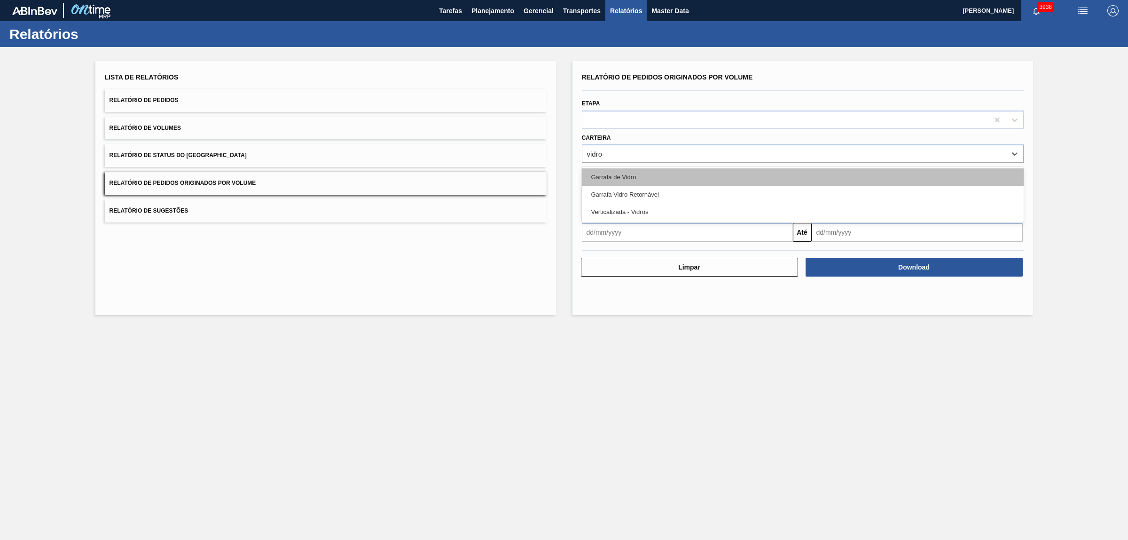 Image resolution: width=1128 pixels, height=540 pixels. What do you see at coordinates (326, 183) in the screenshot?
I see `button: Relatório de Pedidos Originados por Volume` at bounding box center [326, 183].